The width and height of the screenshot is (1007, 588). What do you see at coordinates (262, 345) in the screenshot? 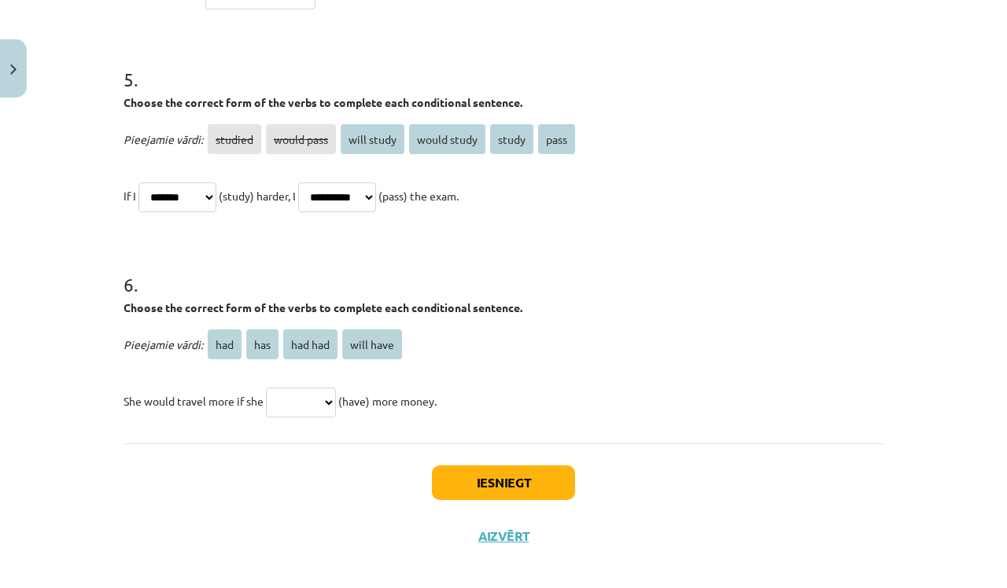
I see `span: has` at bounding box center [262, 345].